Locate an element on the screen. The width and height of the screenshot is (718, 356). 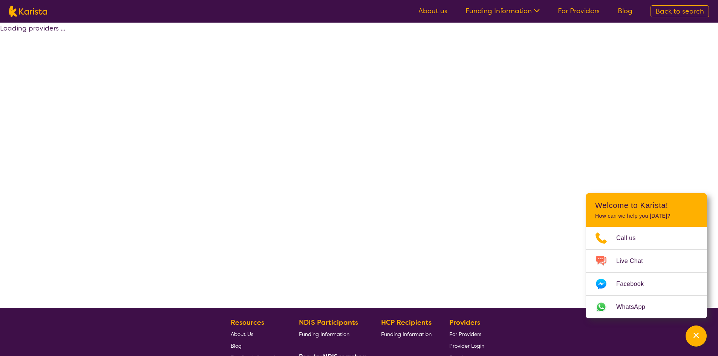
span: WhatsApp is located at coordinates (635, 307).